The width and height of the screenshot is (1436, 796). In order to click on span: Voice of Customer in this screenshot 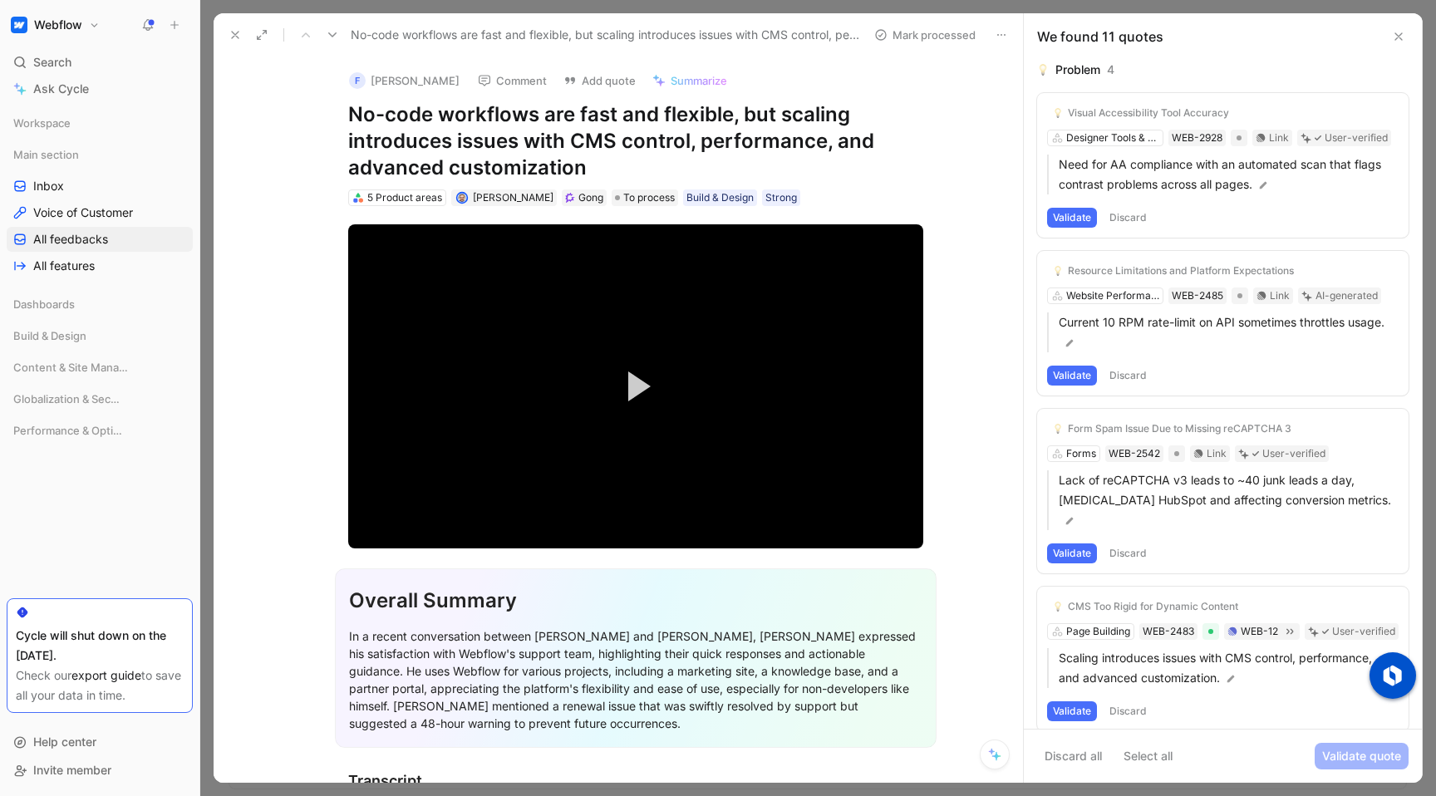, I will do `click(83, 213)`.